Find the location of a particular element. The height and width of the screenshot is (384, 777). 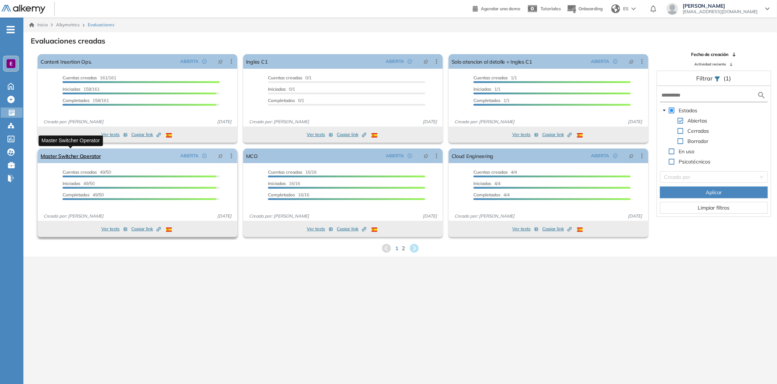

span: 158/161 is located at coordinates (86, 100).